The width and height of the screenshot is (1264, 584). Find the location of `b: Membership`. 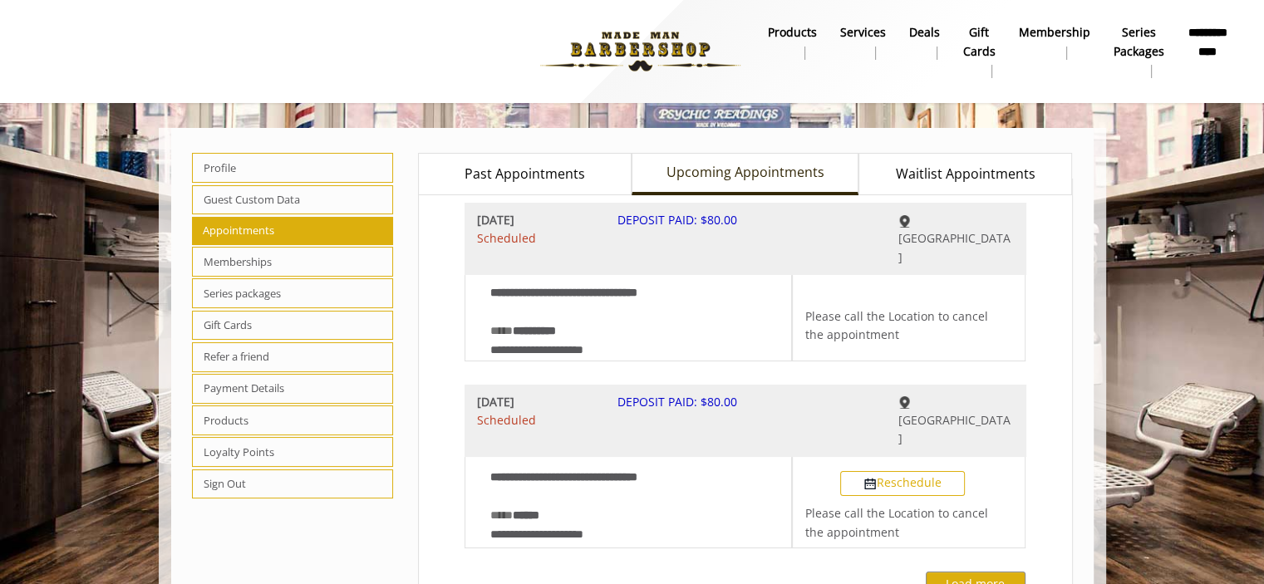

b: Membership is located at coordinates (1055, 32).